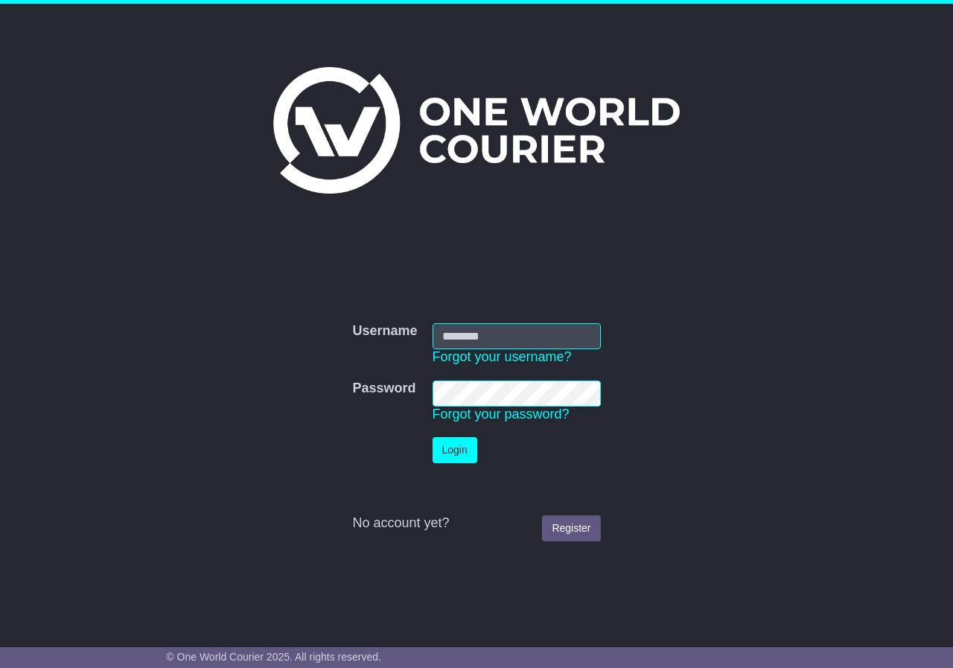  I want to click on a: Forgot your password?, so click(501, 414).